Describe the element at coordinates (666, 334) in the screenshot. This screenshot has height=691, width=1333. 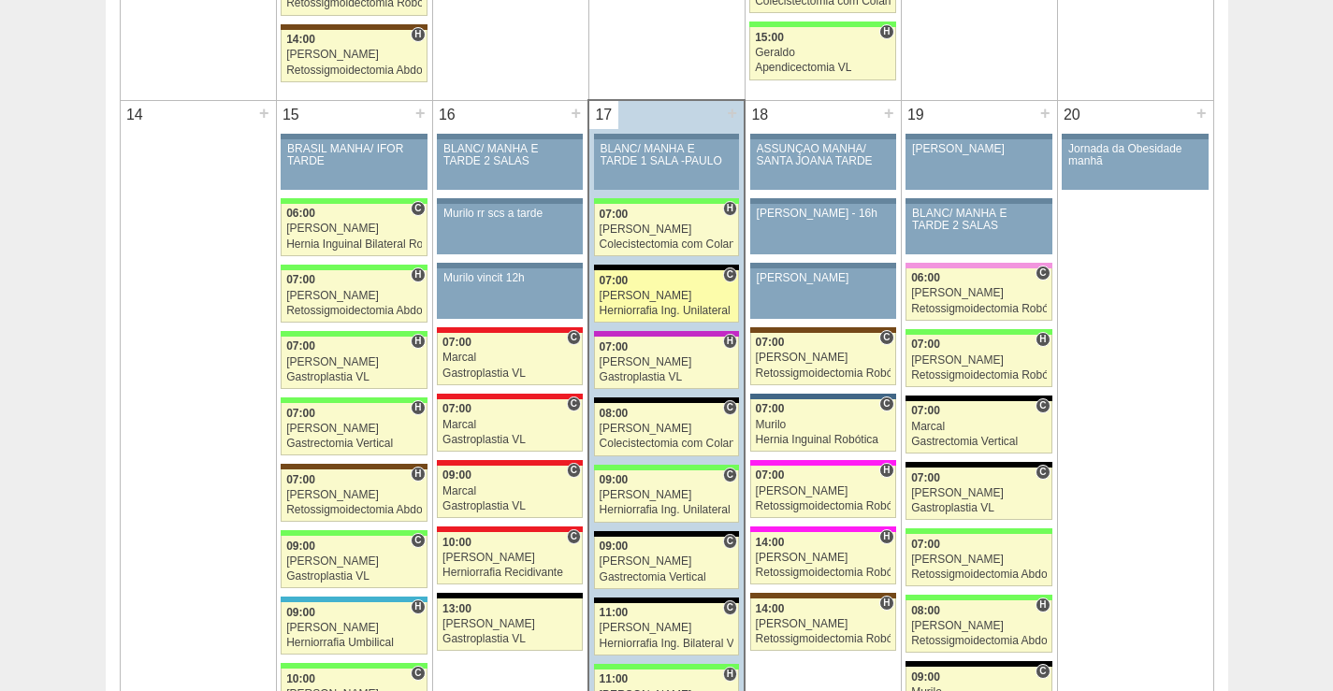
I see `div: Key: Maria Braido` at that location.